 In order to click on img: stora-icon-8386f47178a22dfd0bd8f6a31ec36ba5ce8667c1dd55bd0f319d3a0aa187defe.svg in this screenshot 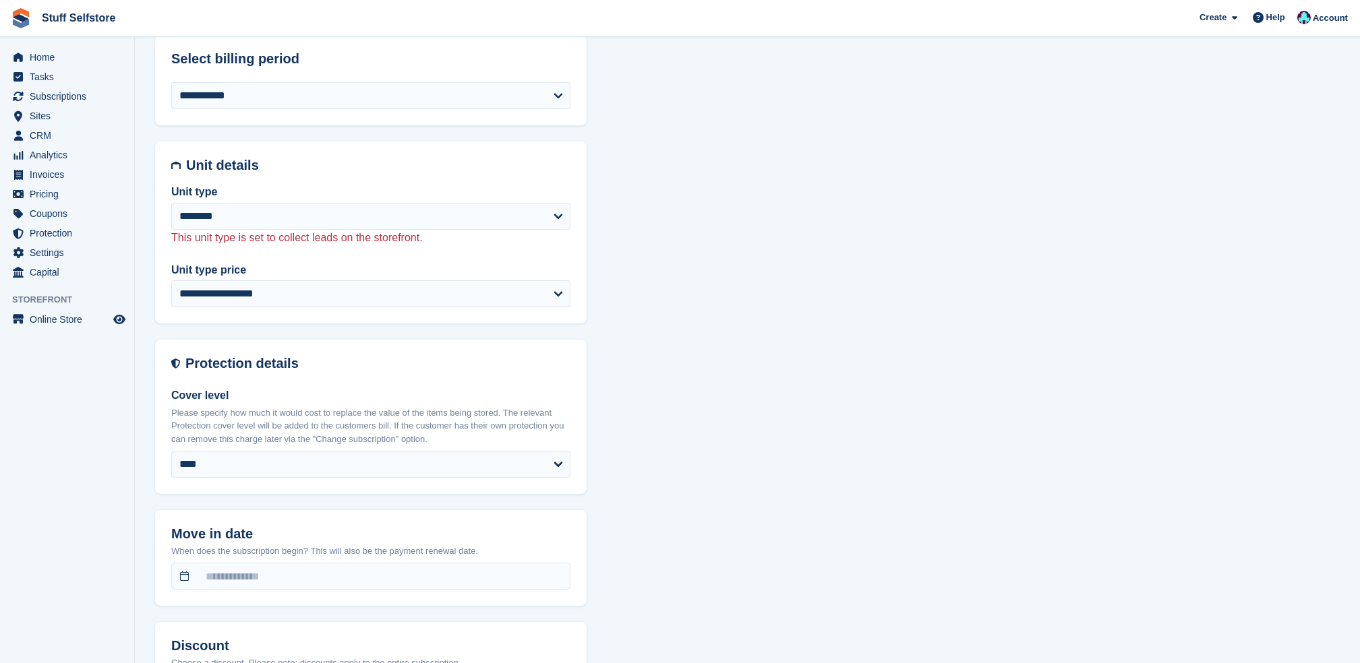, I will do `click(21, 18)`.